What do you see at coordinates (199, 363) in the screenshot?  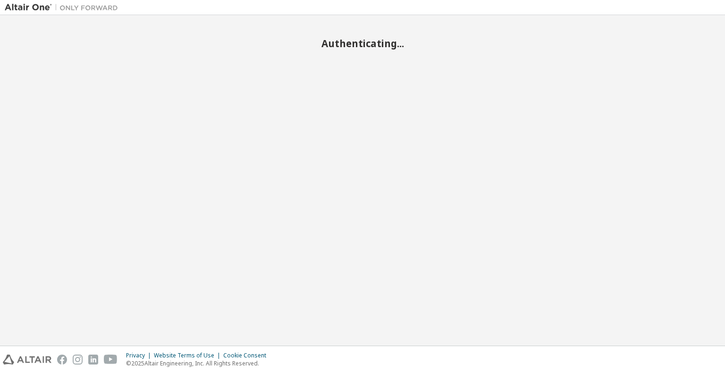 I see `p: © 2025 Altair Engineering, Inc. All Rights Reserved.` at bounding box center [199, 363].